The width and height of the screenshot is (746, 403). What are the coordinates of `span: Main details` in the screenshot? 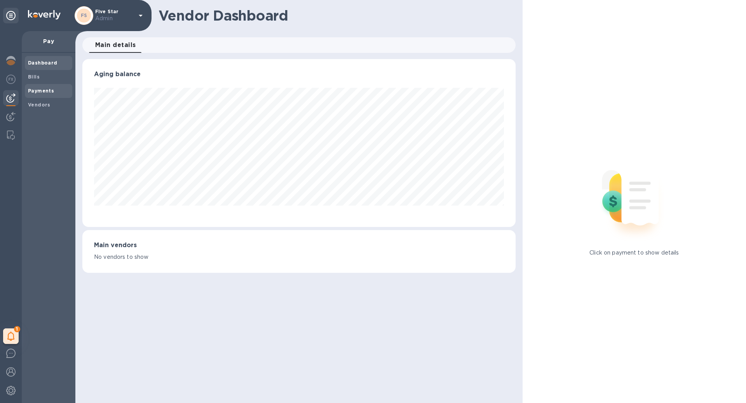 It's located at (115, 45).